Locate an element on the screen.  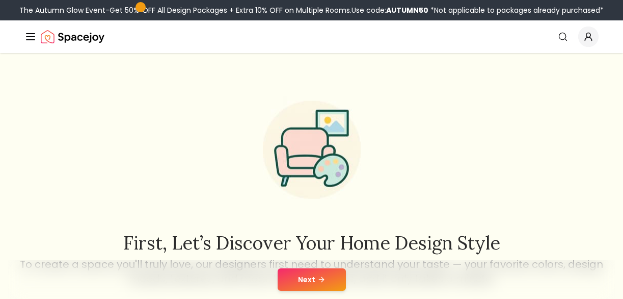
button: Next is located at coordinates (312, 279).